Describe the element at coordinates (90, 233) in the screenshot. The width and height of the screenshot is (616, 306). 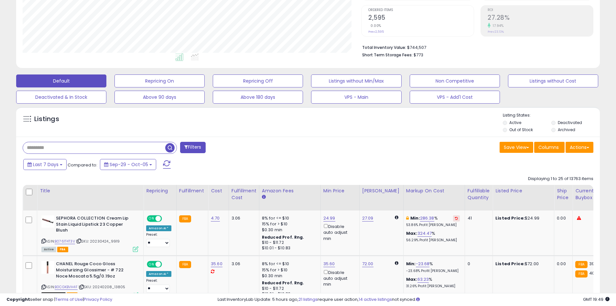
I see `div: ASIN:` at that location.